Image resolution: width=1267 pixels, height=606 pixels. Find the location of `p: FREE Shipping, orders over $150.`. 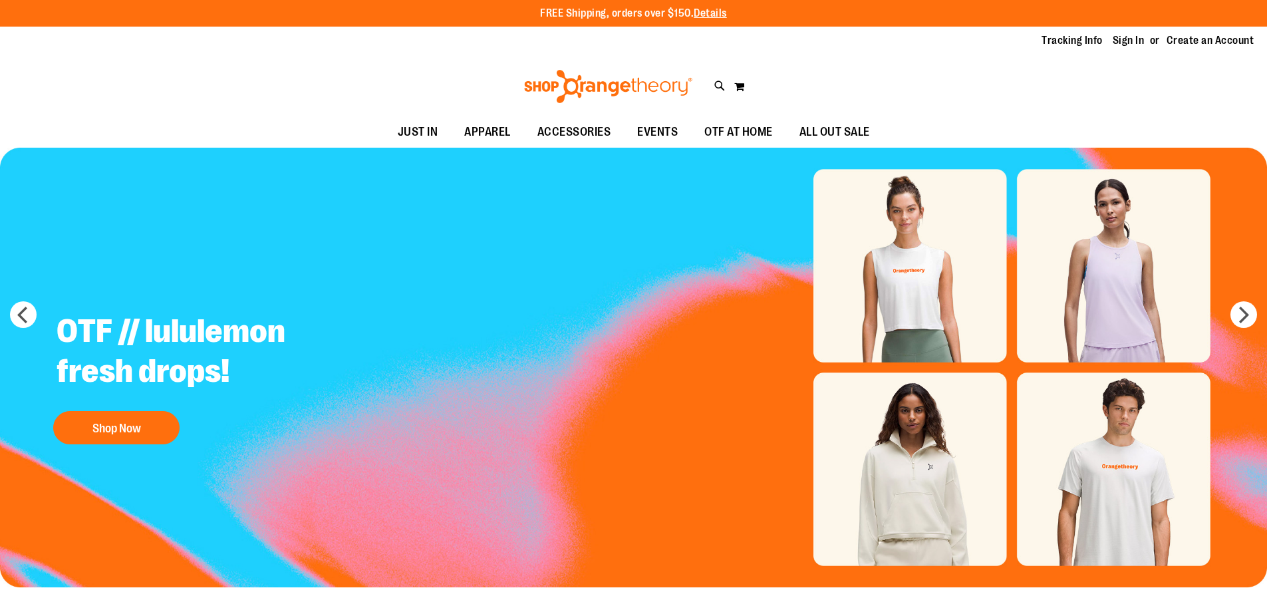

p: FREE Shipping, orders over $150. is located at coordinates (633, 13).